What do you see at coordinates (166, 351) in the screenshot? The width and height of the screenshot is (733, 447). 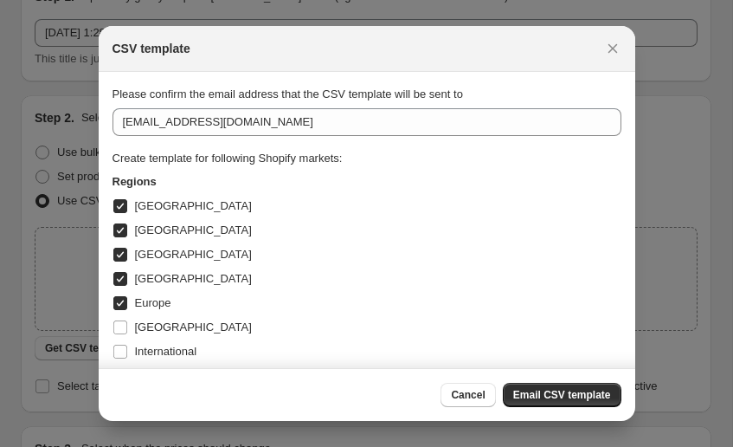 I see `span: International` at bounding box center [166, 351].